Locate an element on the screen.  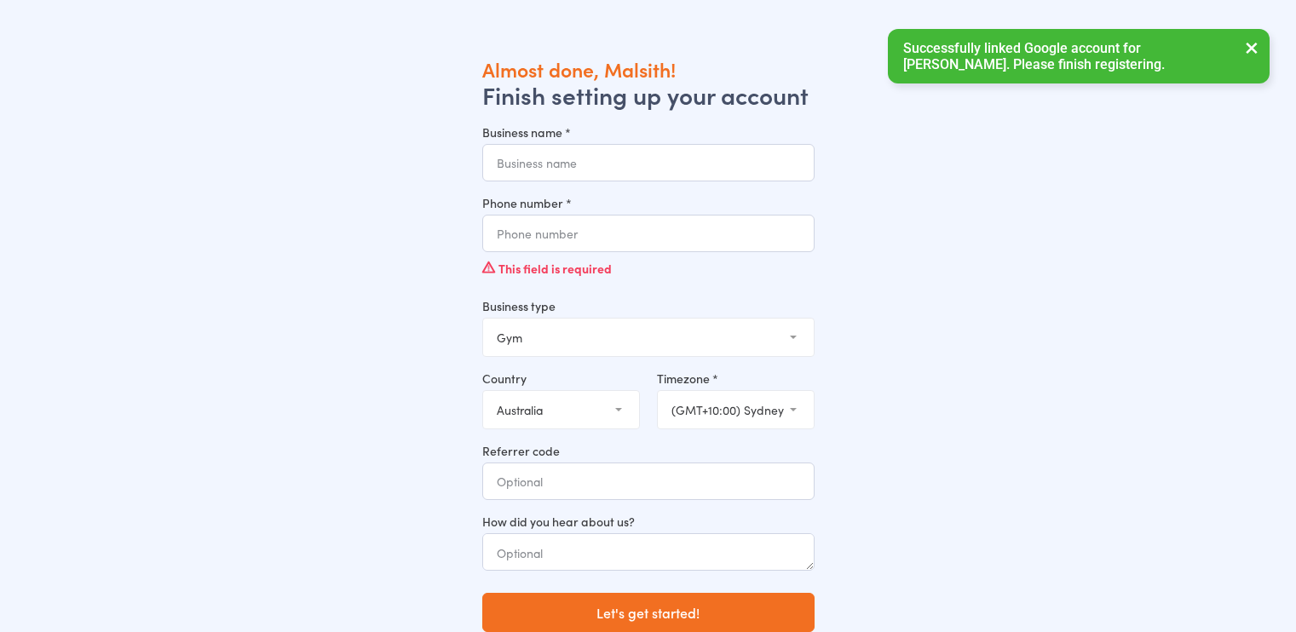
button: Let's get started! is located at coordinates (648, 612).